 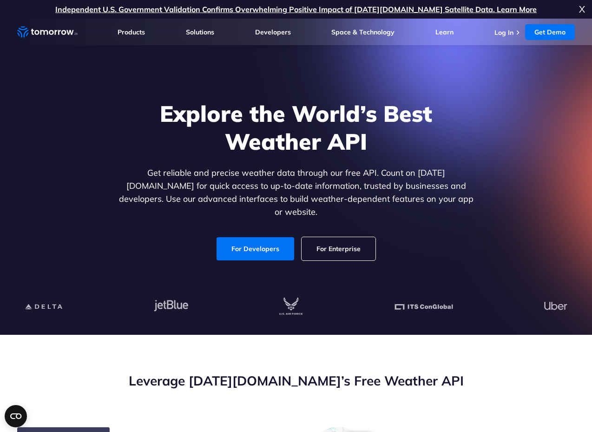 I want to click on button: Open CMP widget, so click(x=16, y=416).